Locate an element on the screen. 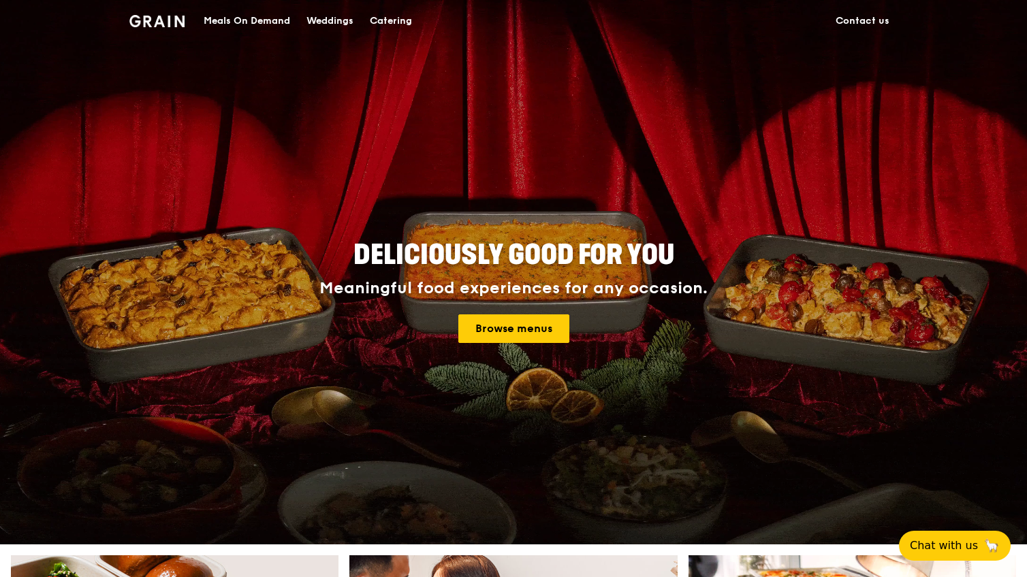 This screenshot has width=1027, height=577. span: Chat with us is located at coordinates (943, 546).